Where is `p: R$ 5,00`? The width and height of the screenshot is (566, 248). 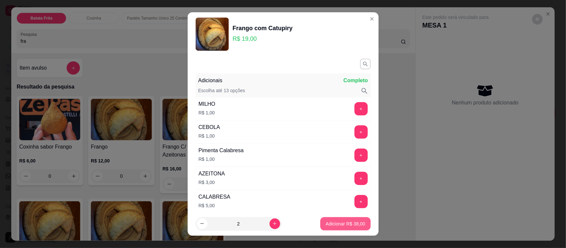 p: R$ 5,00 is located at coordinates (214, 206).